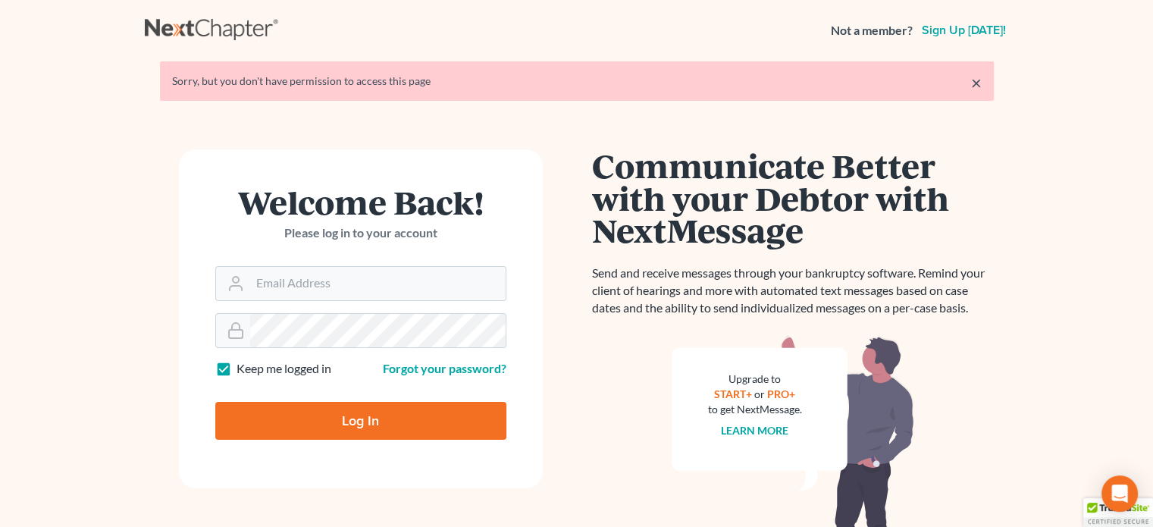 The image size is (1153, 527). What do you see at coordinates (755, 379) in the screenshot?
I see `div: Upgrade to` at bounding box center [755, 379].